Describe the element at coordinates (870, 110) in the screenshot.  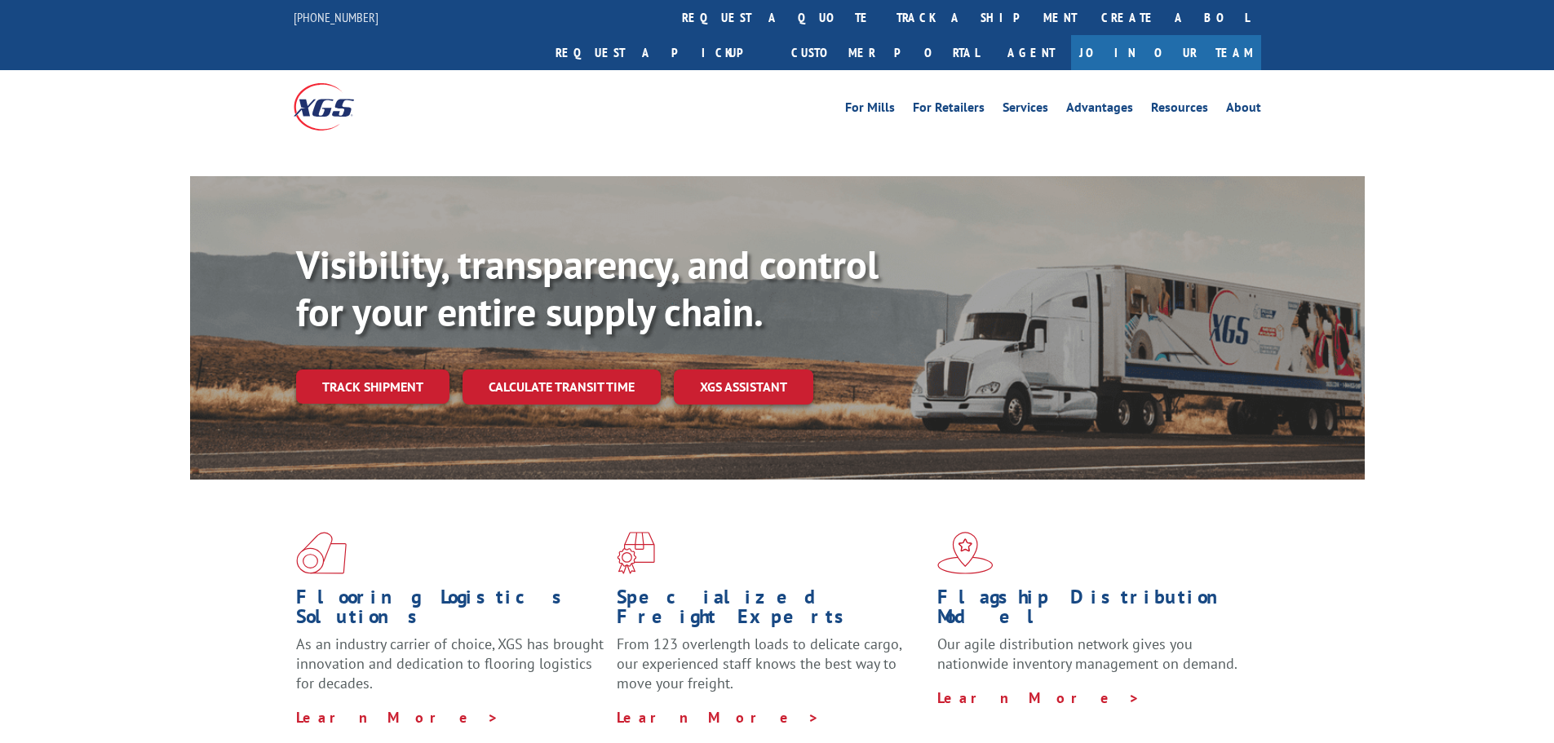
I see `a: For Mills` at that location.